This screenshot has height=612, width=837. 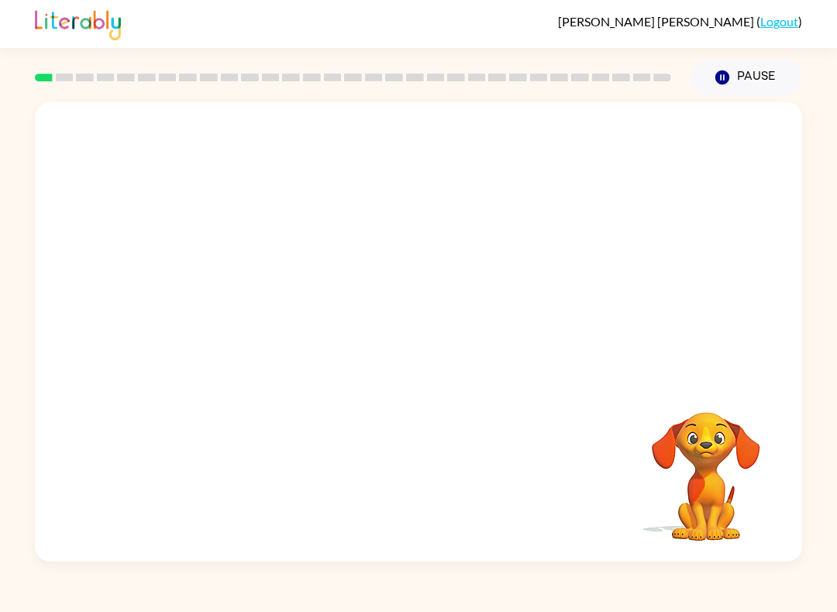 What do you see at coordinates (78, 23) in the screenshot?
I see `img: Literably` at bounding box center [78, 23].